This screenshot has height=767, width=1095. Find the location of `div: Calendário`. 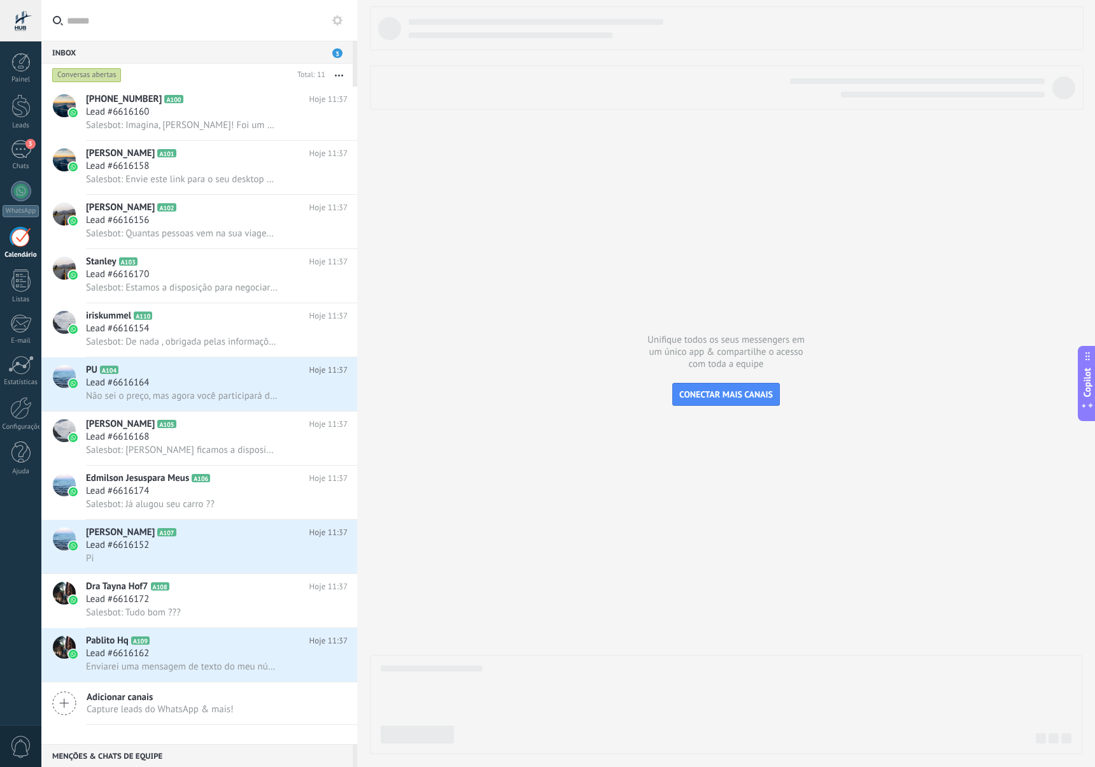

div: Calendário is located at coordinates (21, 255).